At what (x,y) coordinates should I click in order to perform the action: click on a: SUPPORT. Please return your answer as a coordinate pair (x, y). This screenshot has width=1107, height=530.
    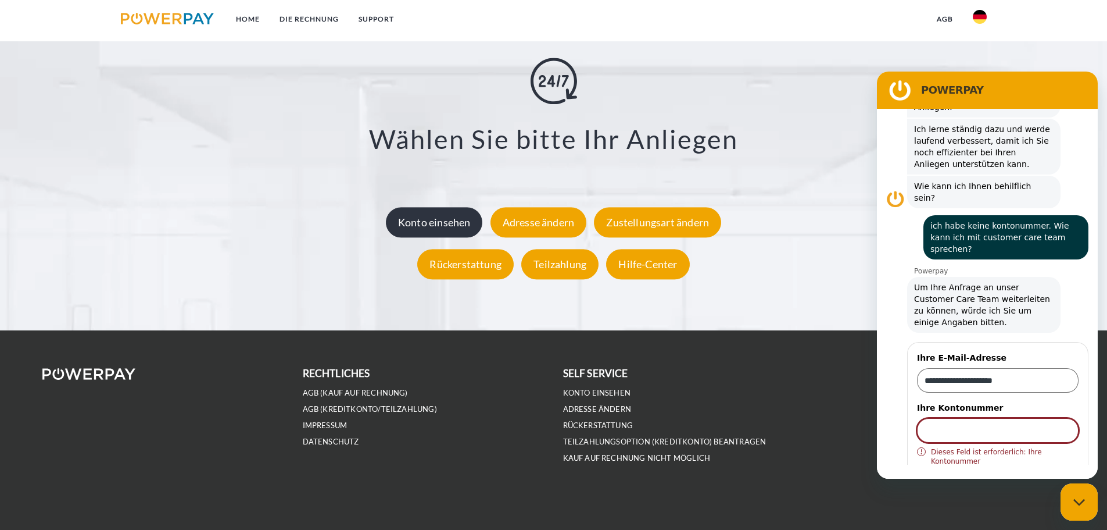
    Looking at the image, I should click on (376, 19).